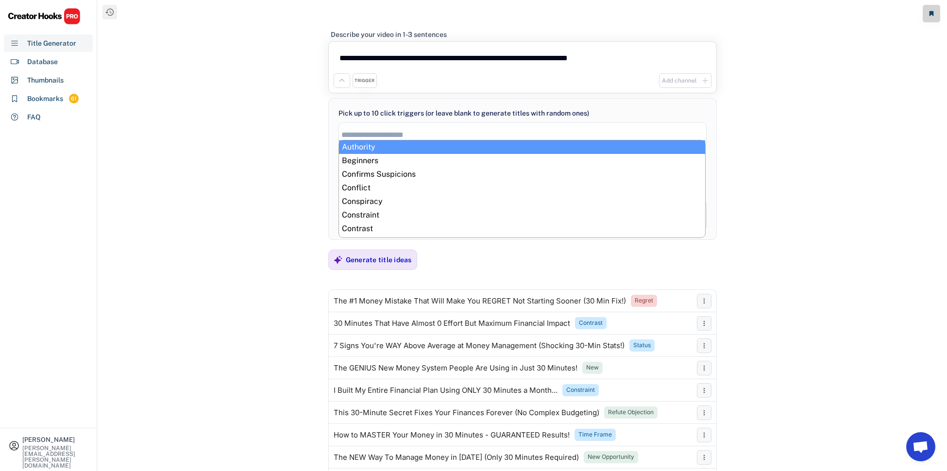 This screenshot has height=471, width=947. Describe the element at coordinates (644, 301) in the screenshot. I see `div: Regret` at that location.